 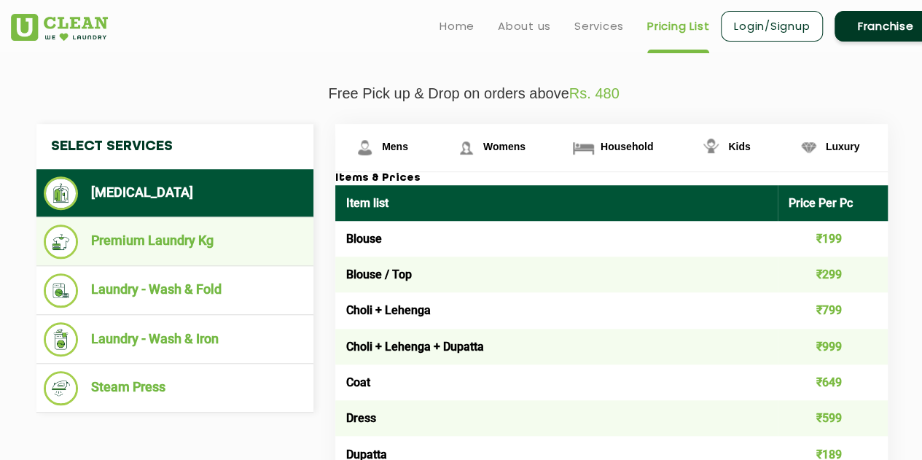 I want to click on h4: Select Services, so click(x=175, y=147).